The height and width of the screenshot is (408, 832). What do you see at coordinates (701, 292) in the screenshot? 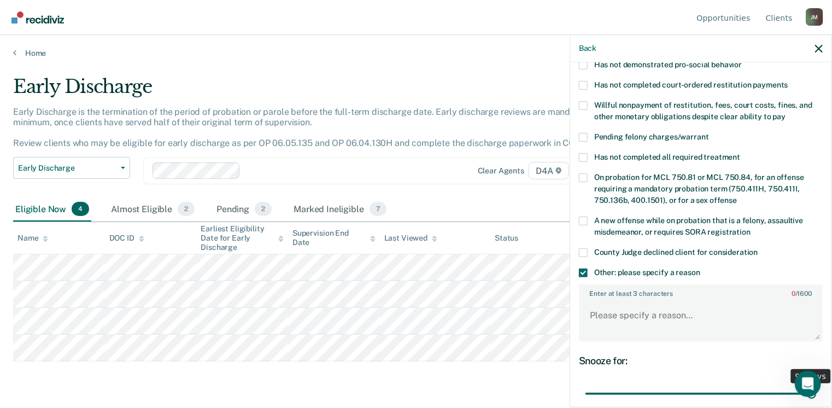
I see `label: Enter at least 3 characters` at bounding box center [701, 292].